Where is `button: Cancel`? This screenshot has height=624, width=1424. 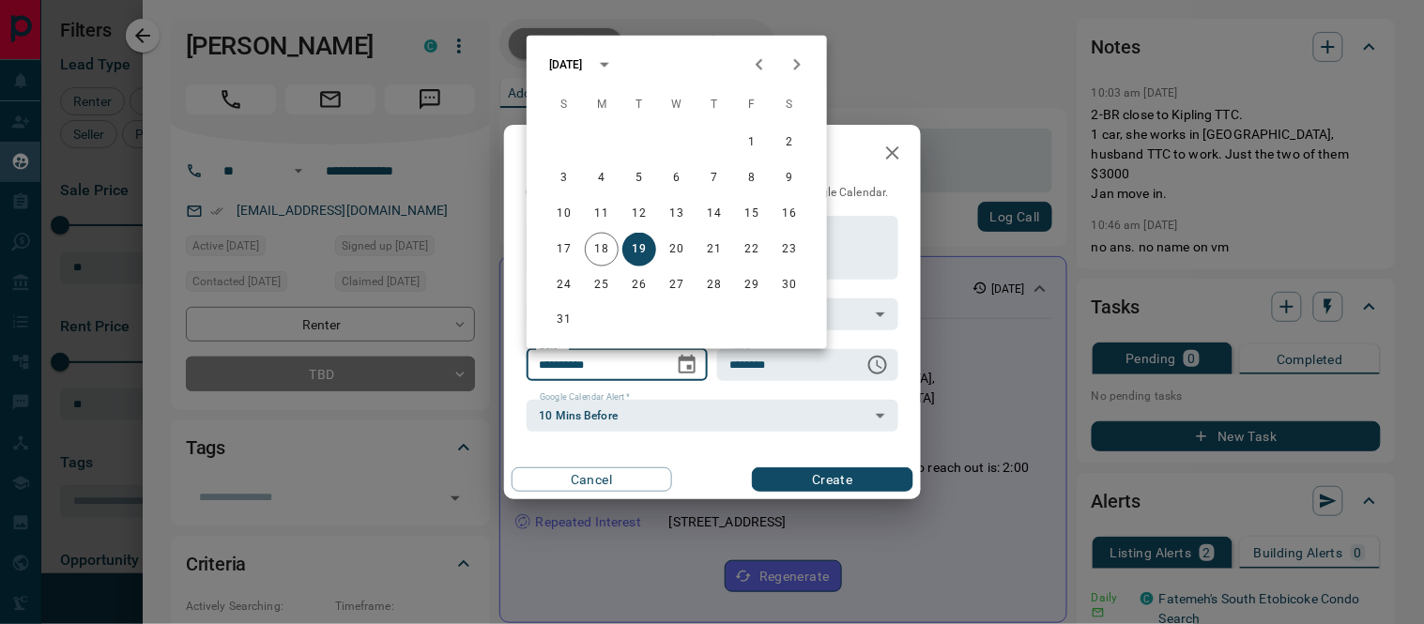
button: Cancel is located at coordinates (592, 480).